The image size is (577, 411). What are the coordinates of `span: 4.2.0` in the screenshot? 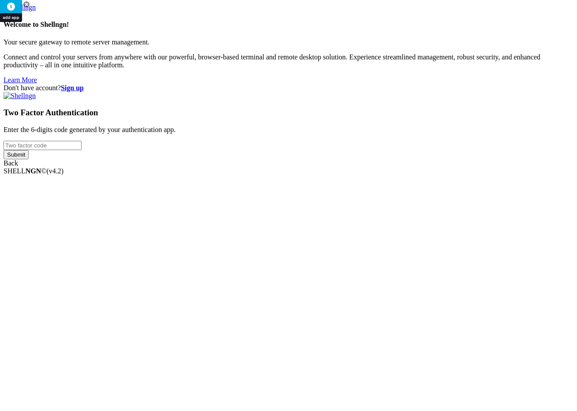 It's located at (55, 171).